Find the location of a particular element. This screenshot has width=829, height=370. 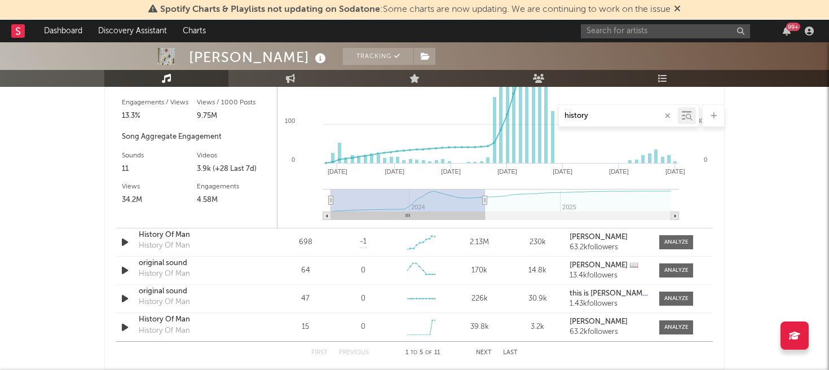

div: Engagements is located at coordinates (234, 187).